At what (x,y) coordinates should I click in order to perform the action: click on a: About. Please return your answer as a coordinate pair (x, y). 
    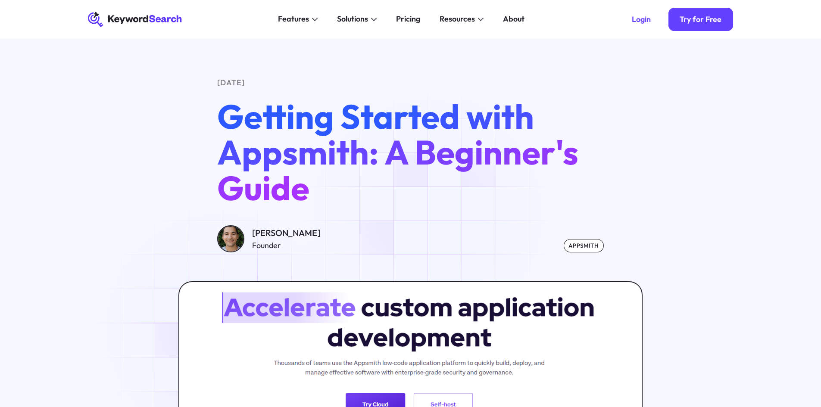
    Looking at the image, I should click on (513, 19).